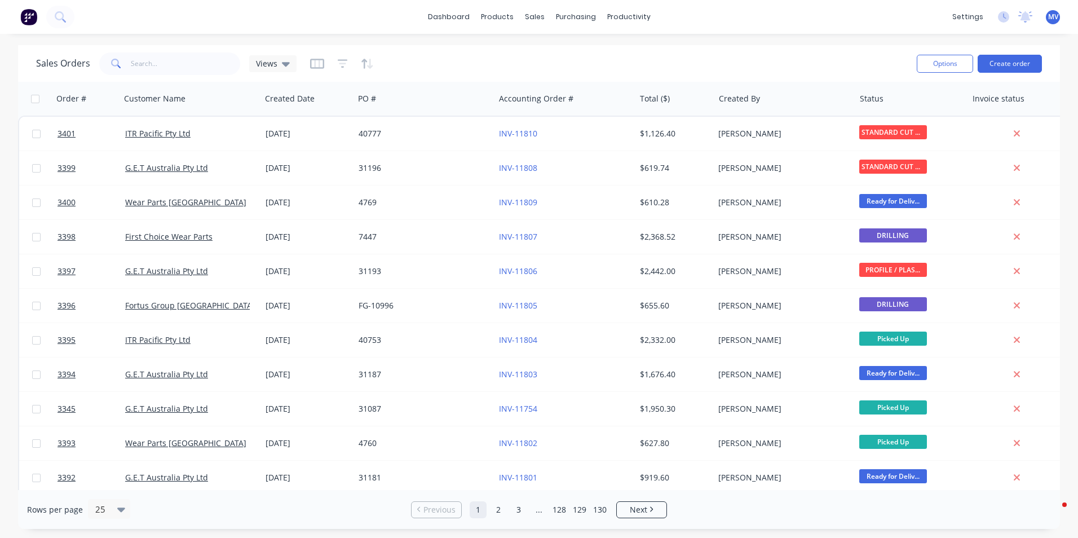 This screenshot has height=538, width=1078. Describe the element at coordinates (91, 409) in the screenshot. I see `a: 3345` at that location.